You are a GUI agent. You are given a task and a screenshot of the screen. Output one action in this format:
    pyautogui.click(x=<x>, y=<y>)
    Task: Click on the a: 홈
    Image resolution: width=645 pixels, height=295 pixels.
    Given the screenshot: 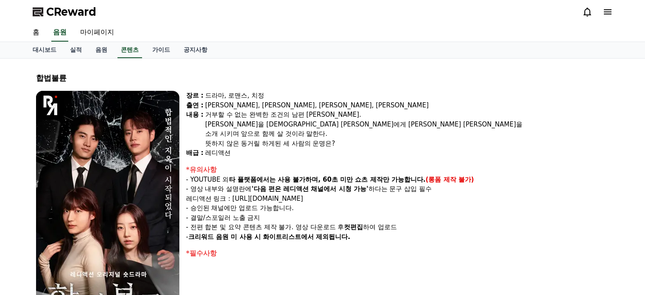 What is the action you would take?
    pyautogui.click(x=36, y=33)
    